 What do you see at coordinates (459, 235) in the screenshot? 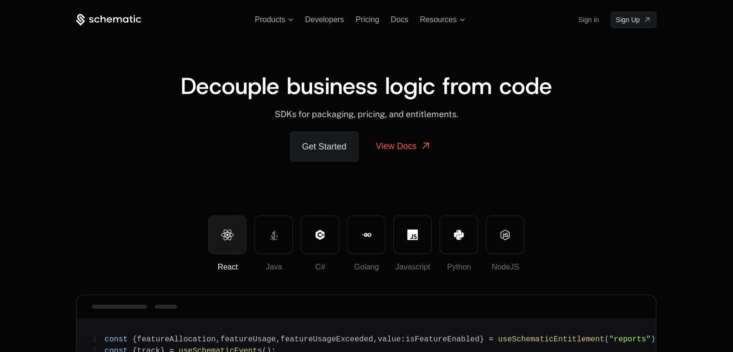
I see `button: Python` at bounding box center [459, 235].